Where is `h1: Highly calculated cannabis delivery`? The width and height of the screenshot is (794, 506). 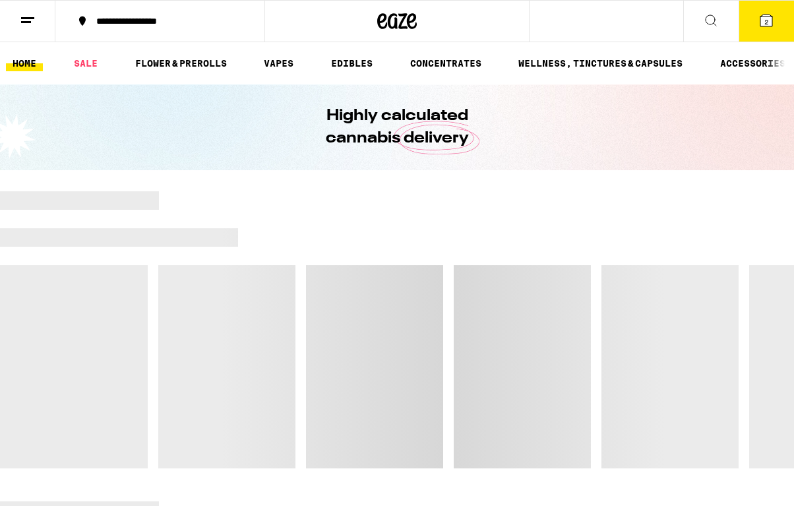 h1: Highly calculated cannabis delivery is located at coordinates (397, 127).